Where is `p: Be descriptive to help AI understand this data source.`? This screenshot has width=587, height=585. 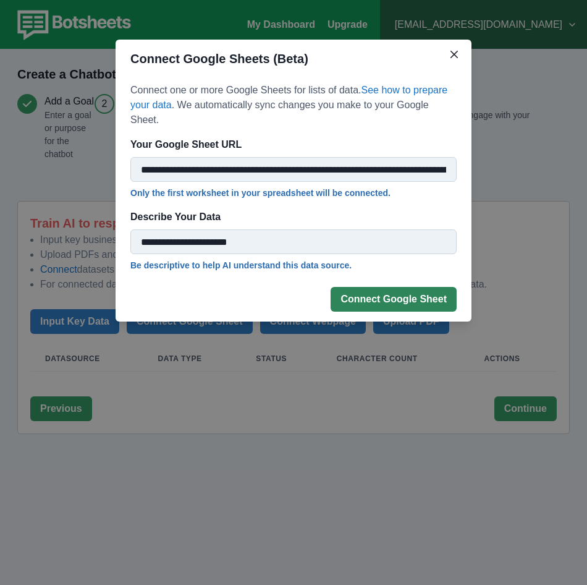
p: Be descriptive to help AI understand this data source. is located at coordinates (294, 265).